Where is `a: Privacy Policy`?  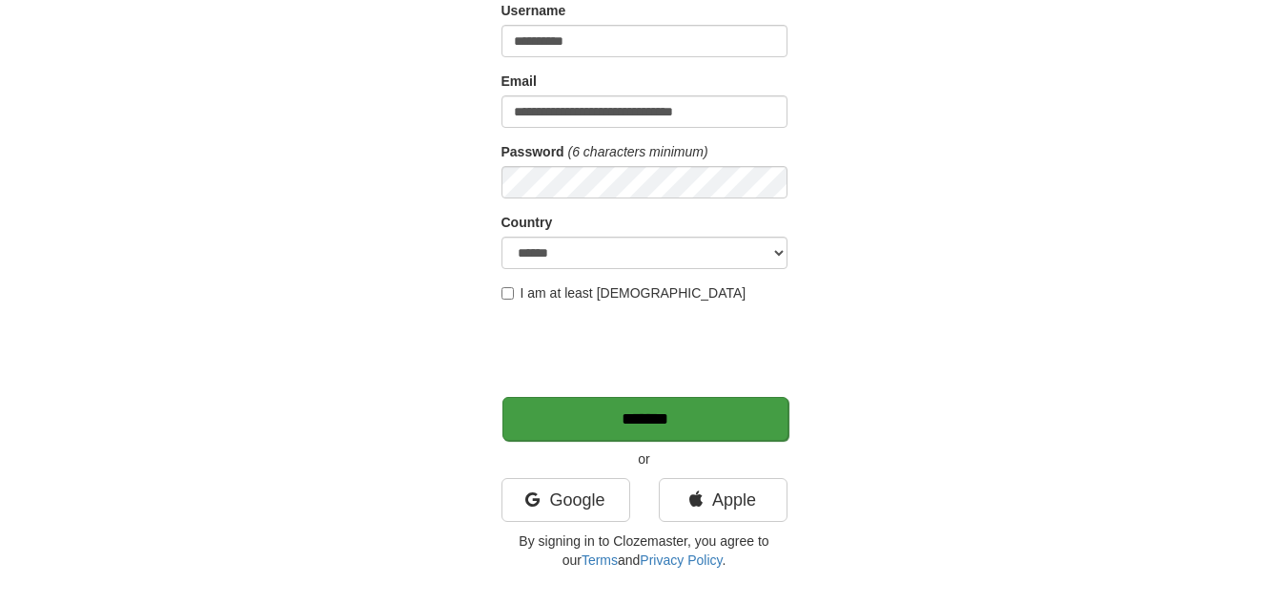
a: Privacy Policy is located at coordinates (681, 560).